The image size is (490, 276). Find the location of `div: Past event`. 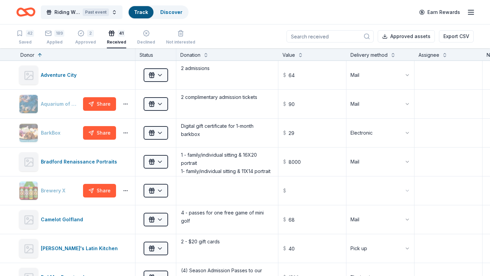

div: Past event is located at coordinates (96, 12).